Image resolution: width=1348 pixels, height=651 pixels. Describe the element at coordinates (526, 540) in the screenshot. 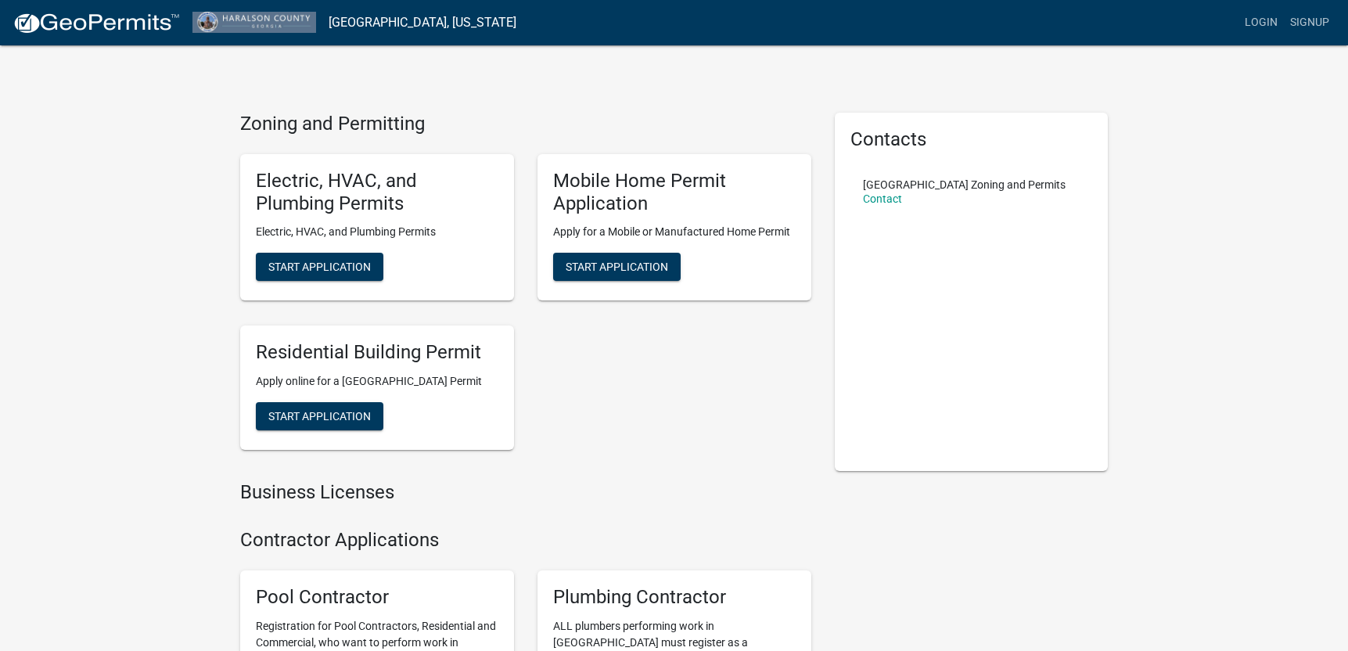

I see `h4: Contractor Applications` at that location.